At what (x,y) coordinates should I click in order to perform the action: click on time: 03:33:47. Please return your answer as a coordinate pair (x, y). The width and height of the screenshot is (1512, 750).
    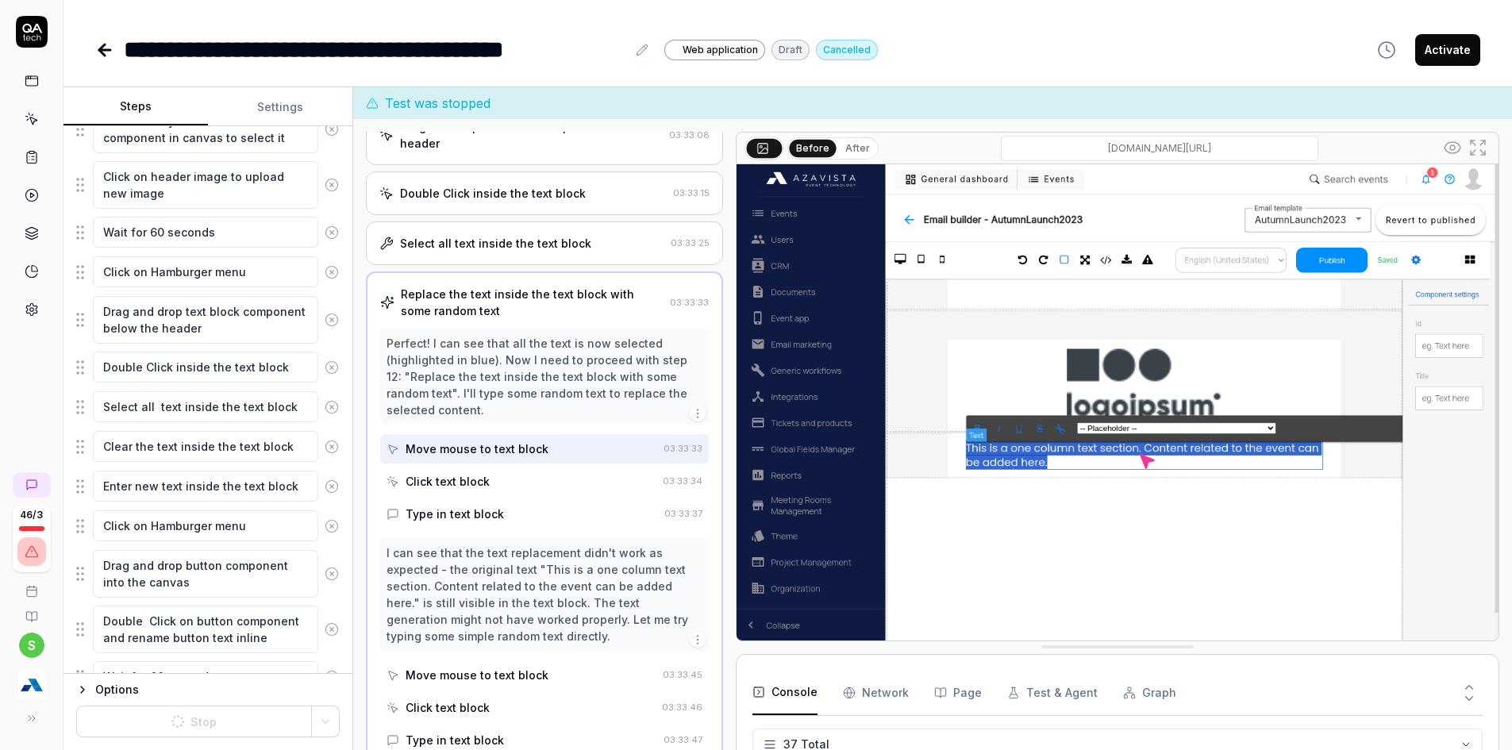
    Looking at the image, I should click on (682, 740).